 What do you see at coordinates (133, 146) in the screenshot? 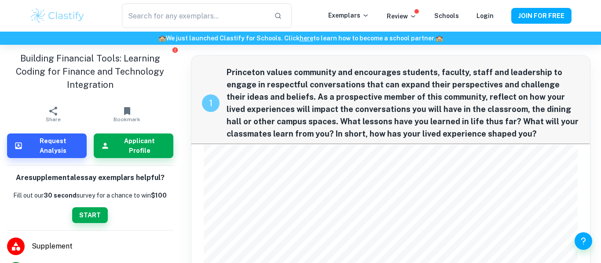
I see `button: Applicant Profile` at bounding box center [133, 146].